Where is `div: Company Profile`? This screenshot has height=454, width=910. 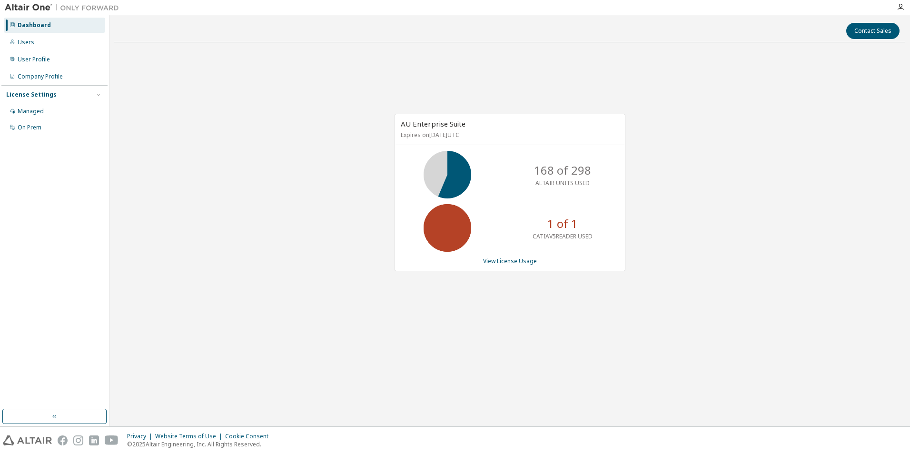
div: Company Profile is located at coordinates (40, 77).